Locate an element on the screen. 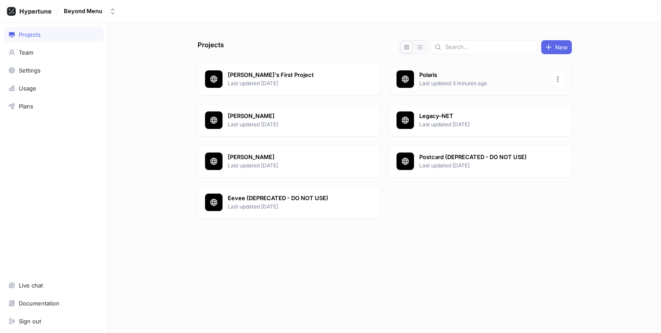 Image resolution: width=661 pixels, height=333 pixels. a: Usage is located at coordinates (54, 88).